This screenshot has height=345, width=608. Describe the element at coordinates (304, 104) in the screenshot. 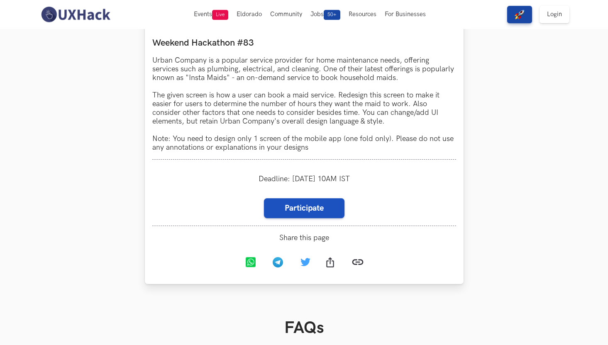

I see `p: Urban Company is a popular service provider for home maintenance needs, offering services such as...` at that location.